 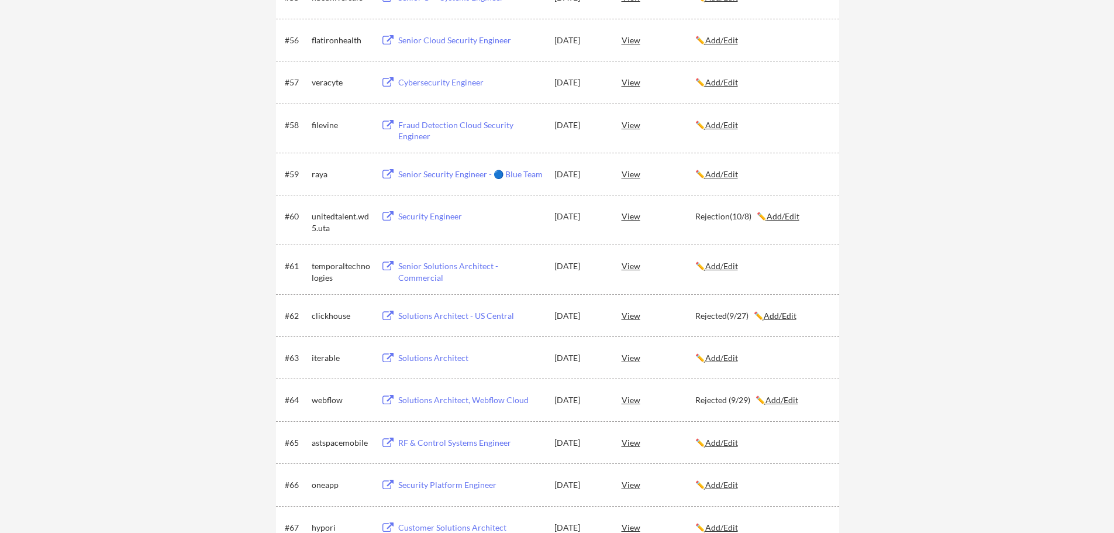 What do you see at coordinates (296, 40) in the screenshot?
I see `div: #56` at bounding box center [296, 40].